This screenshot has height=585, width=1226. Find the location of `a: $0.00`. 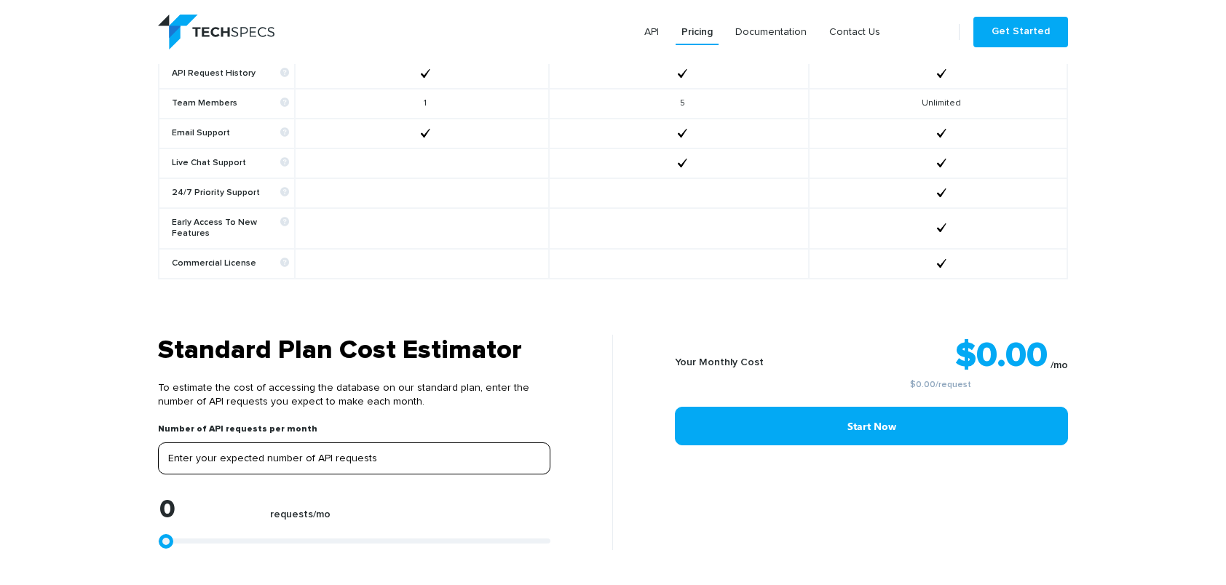

a: $0.00 is located at coordinates (922, 385).